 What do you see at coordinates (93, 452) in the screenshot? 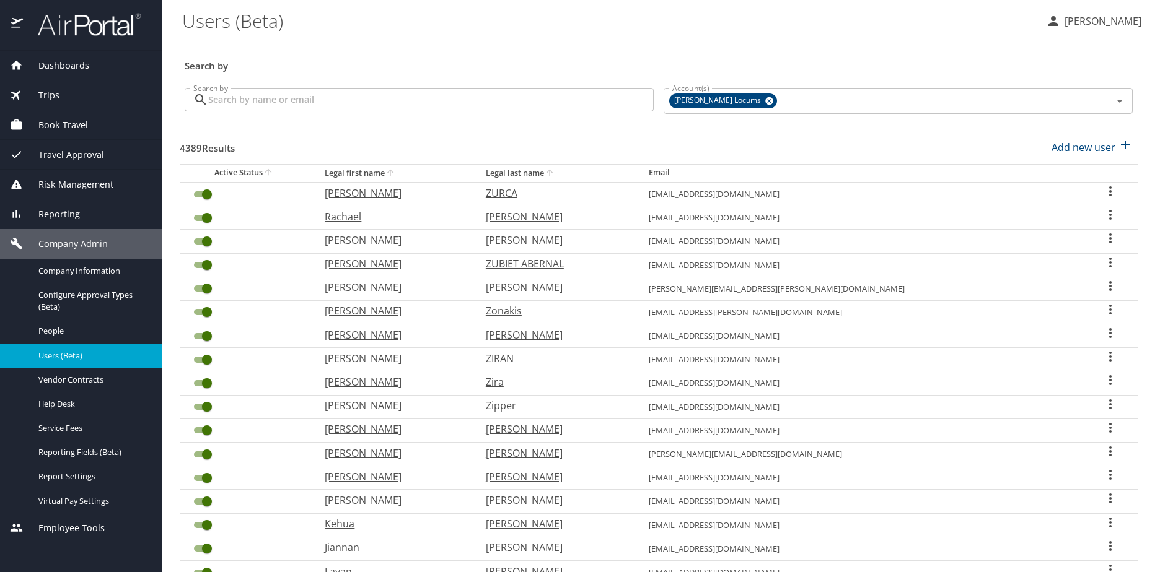
I see `span: Reporting Fields (Beta)` at bounding box center [93, 452].